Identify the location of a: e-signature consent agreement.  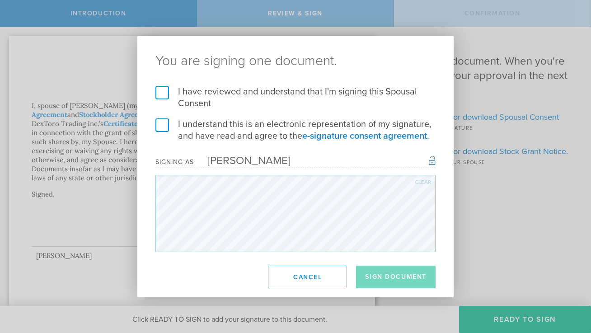
(365, 136).